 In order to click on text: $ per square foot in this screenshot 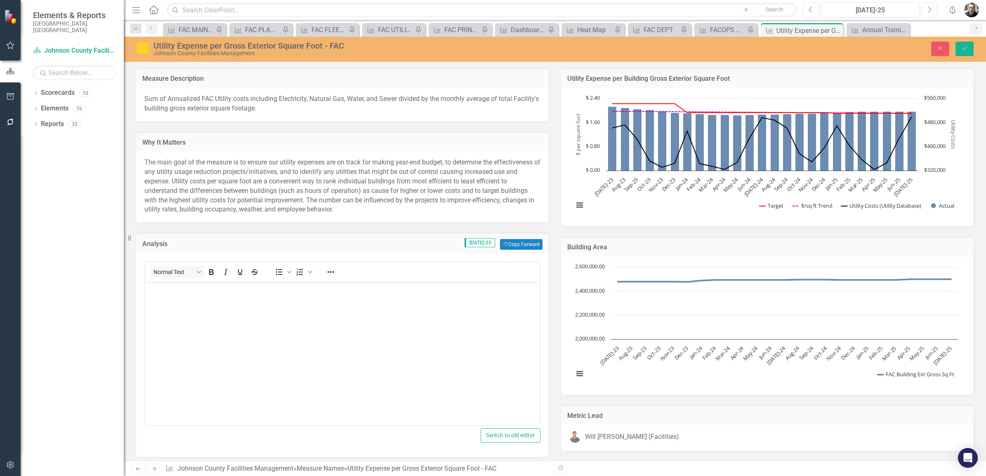, I will do `click(578, 134)`.